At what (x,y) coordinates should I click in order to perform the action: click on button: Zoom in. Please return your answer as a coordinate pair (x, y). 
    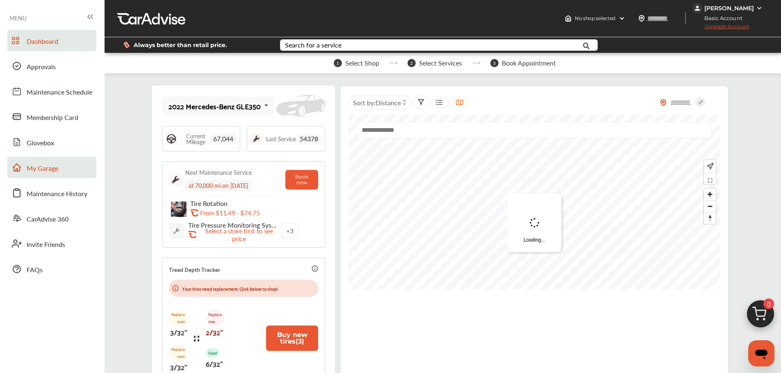
    Looking at the image, I should click on (710, 194).